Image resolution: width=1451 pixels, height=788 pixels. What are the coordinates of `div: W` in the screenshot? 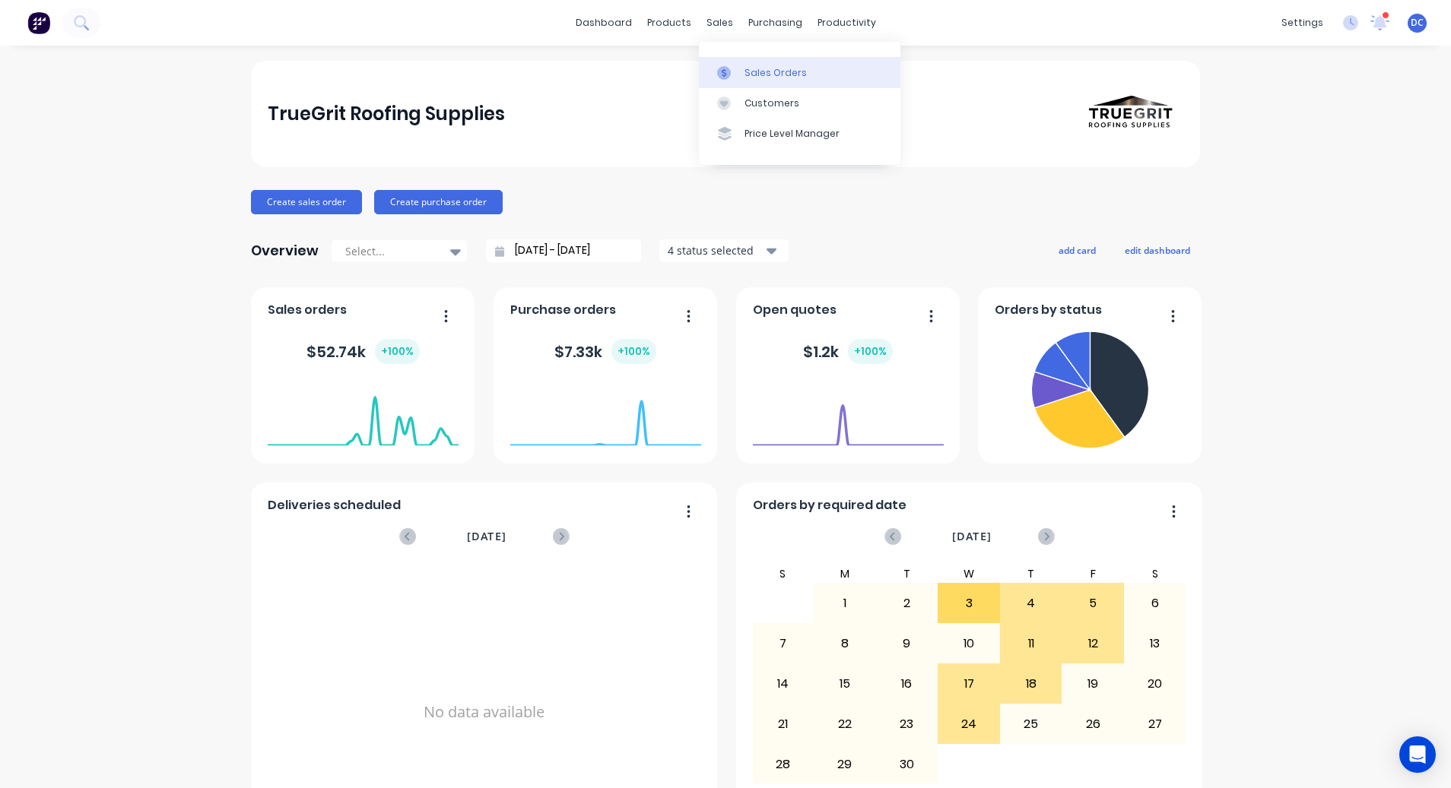 It's located at (969, 574).